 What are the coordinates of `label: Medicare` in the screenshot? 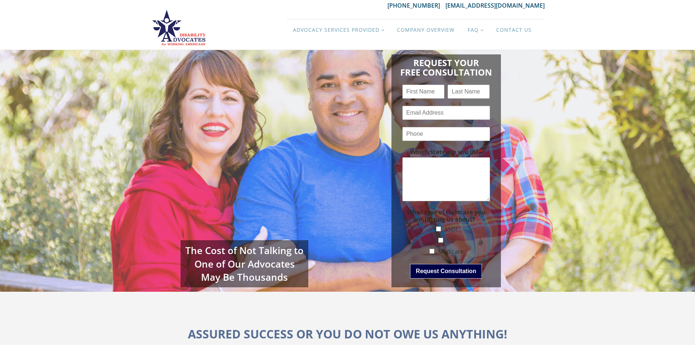 It's located at (451, 252).